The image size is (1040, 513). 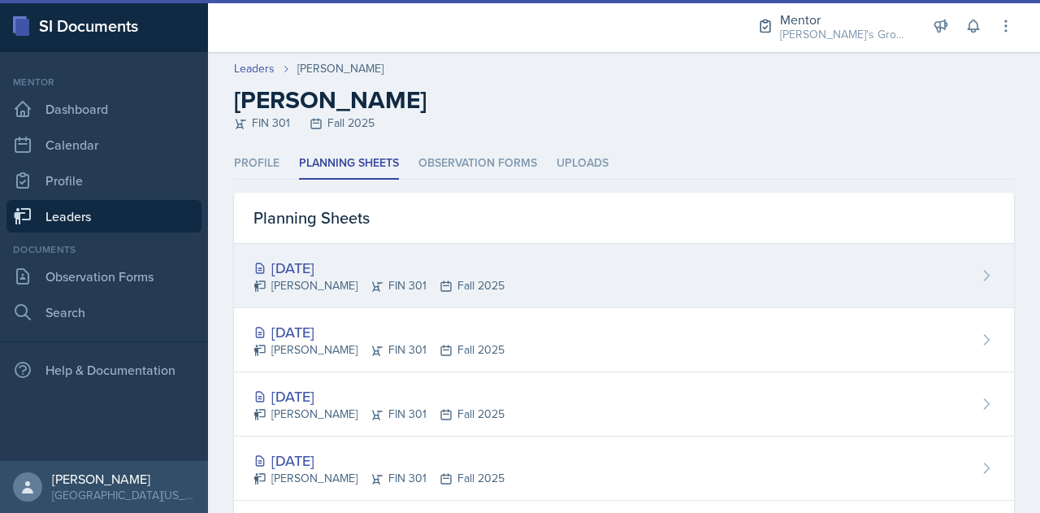 What do you see at coordinates (104, 370) in the screenshot?
I see `div: Help & Documentation` at bounding box center [104, 370].